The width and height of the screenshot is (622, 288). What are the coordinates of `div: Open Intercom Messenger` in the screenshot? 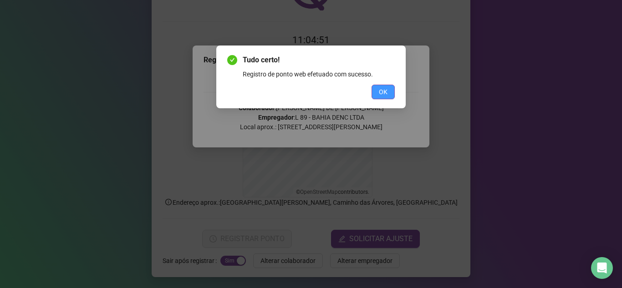 It's located at (602, 268).